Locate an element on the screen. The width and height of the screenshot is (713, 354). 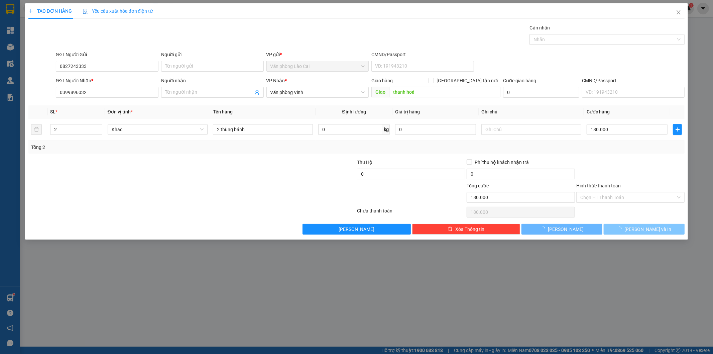
span: Văn phòng Vinh is located at coordinates (318, 92).